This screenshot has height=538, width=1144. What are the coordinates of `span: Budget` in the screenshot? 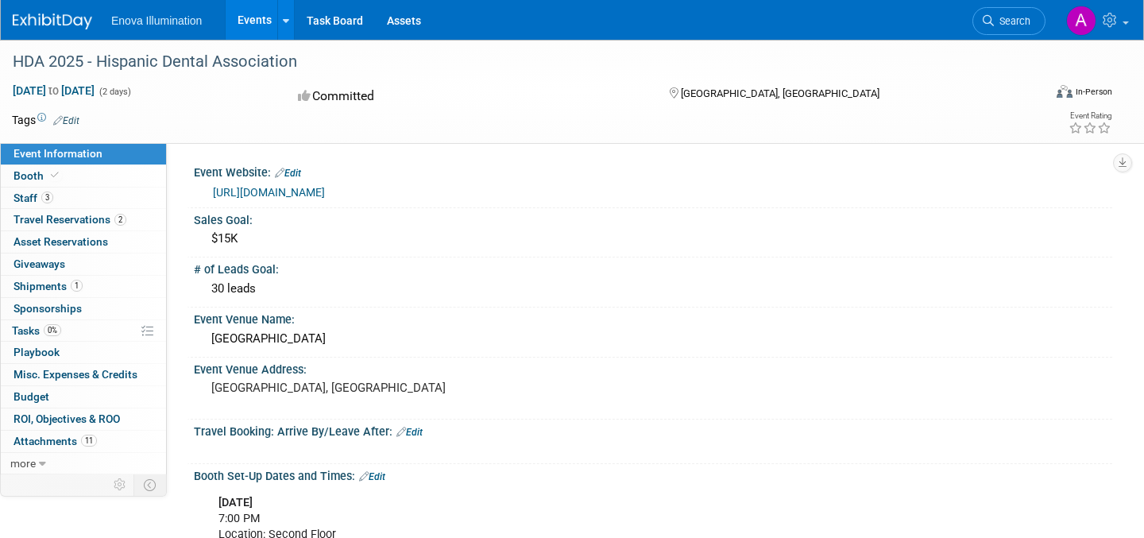 It's located at (31, 396).